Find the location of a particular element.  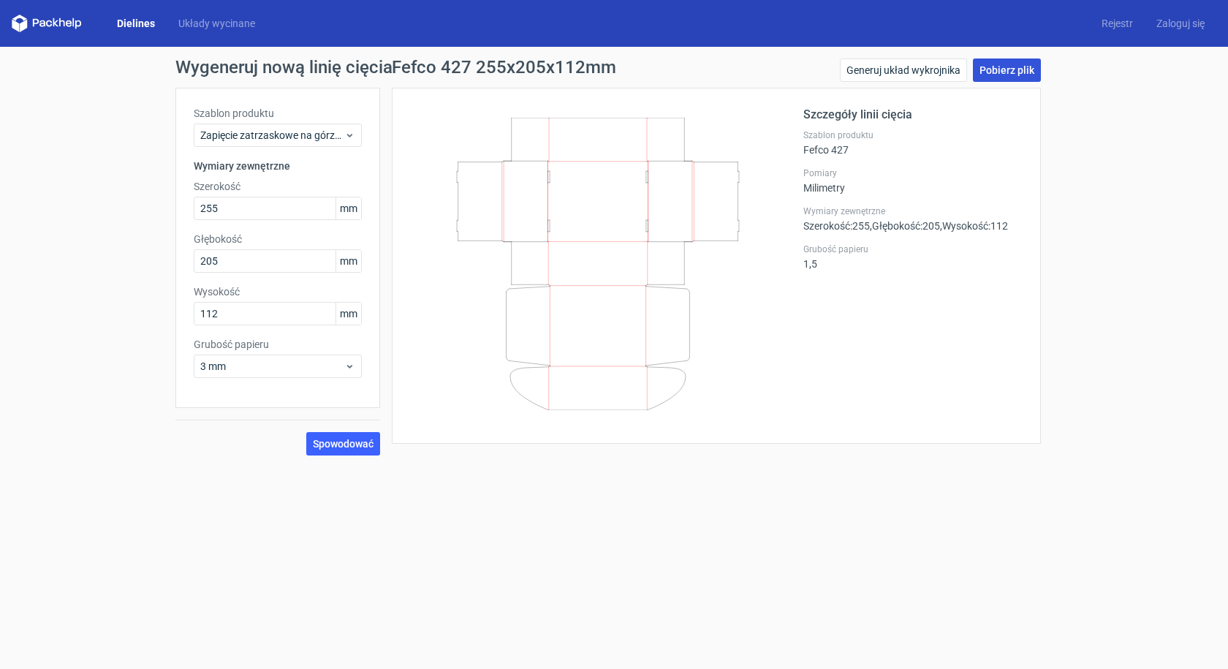

font: Układy wycinane is located at coordinates (216, 23).